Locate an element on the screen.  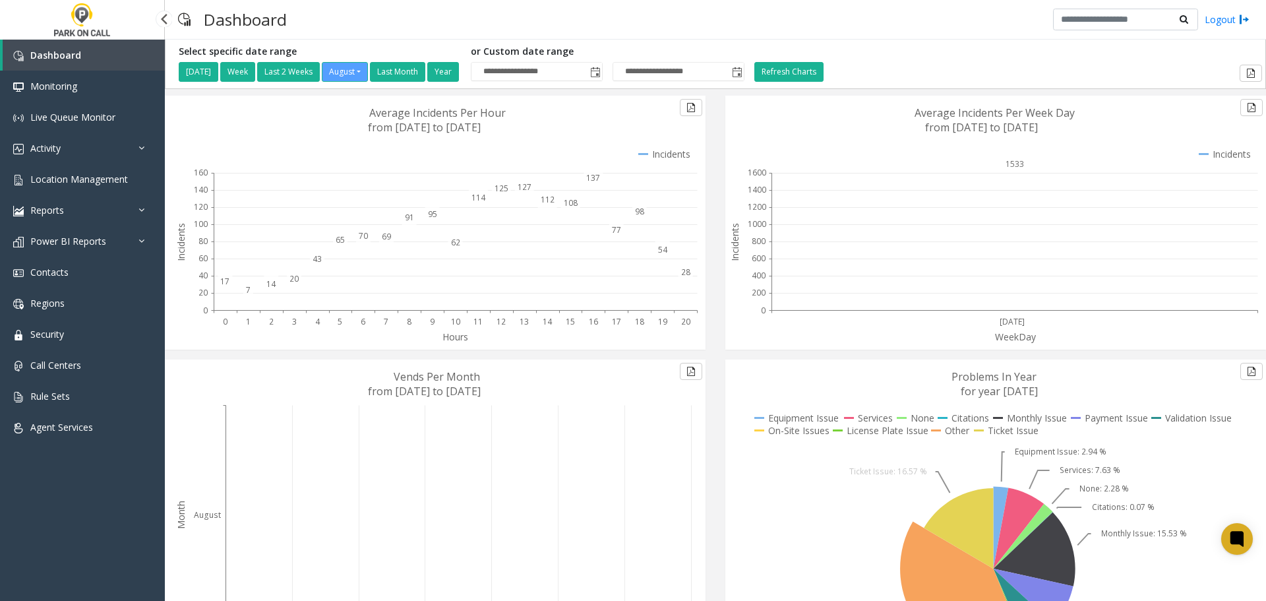
span: Location Management is located at coordinates (79, 179).